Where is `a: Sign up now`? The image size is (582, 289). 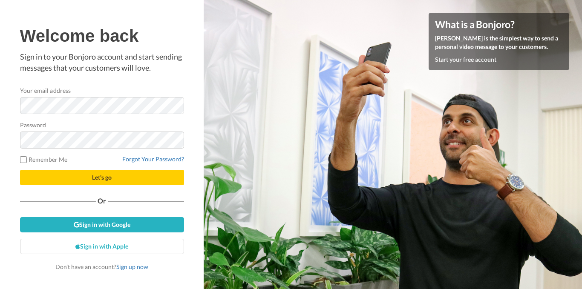 a: Sign up now is located at coordinates (132, 267).